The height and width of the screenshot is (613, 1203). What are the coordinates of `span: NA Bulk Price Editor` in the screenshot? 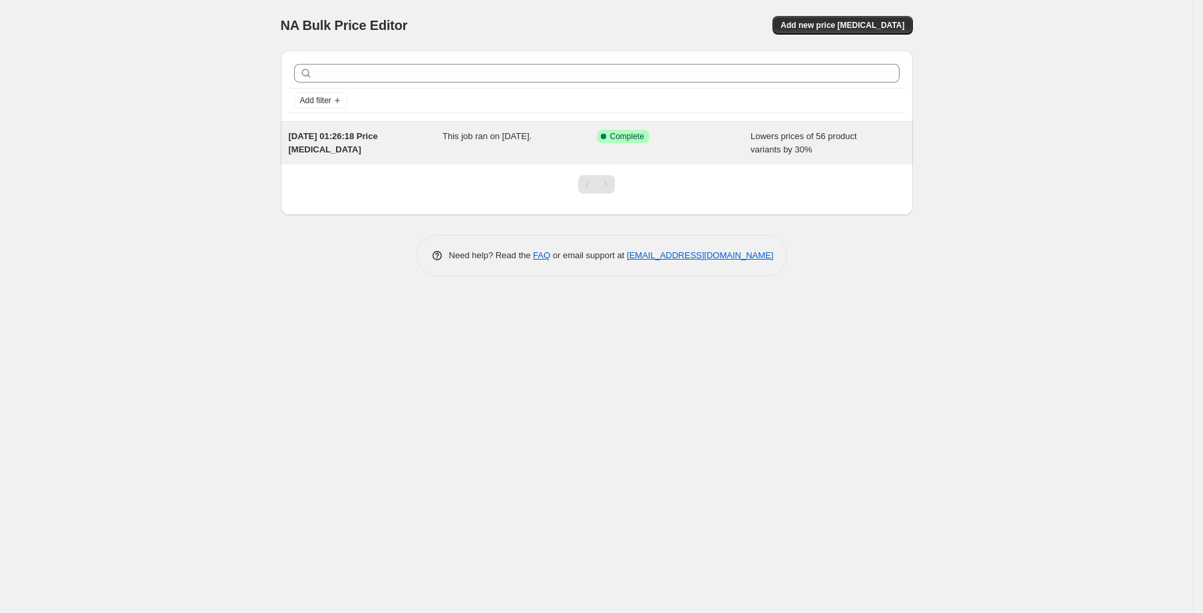 It's located at (344, 25).